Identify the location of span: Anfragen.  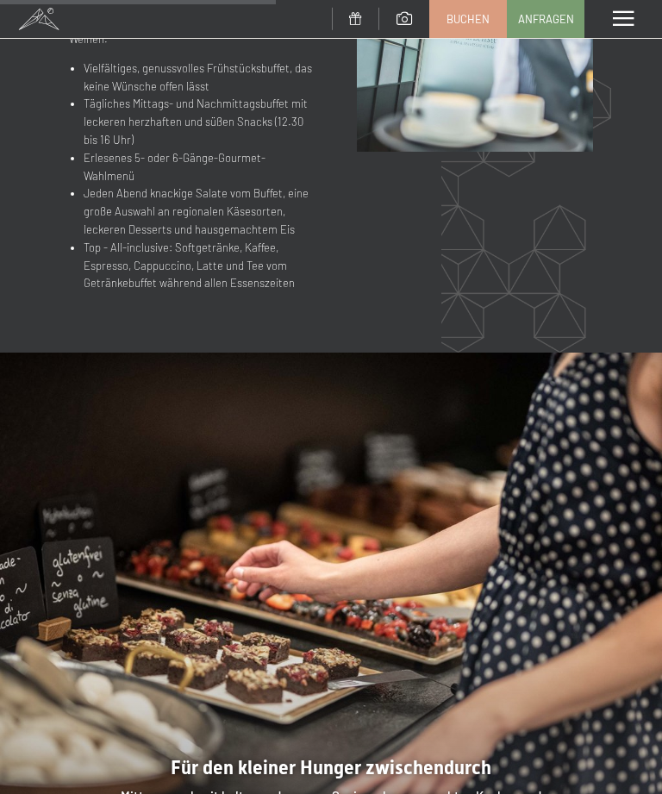
(546, 19).